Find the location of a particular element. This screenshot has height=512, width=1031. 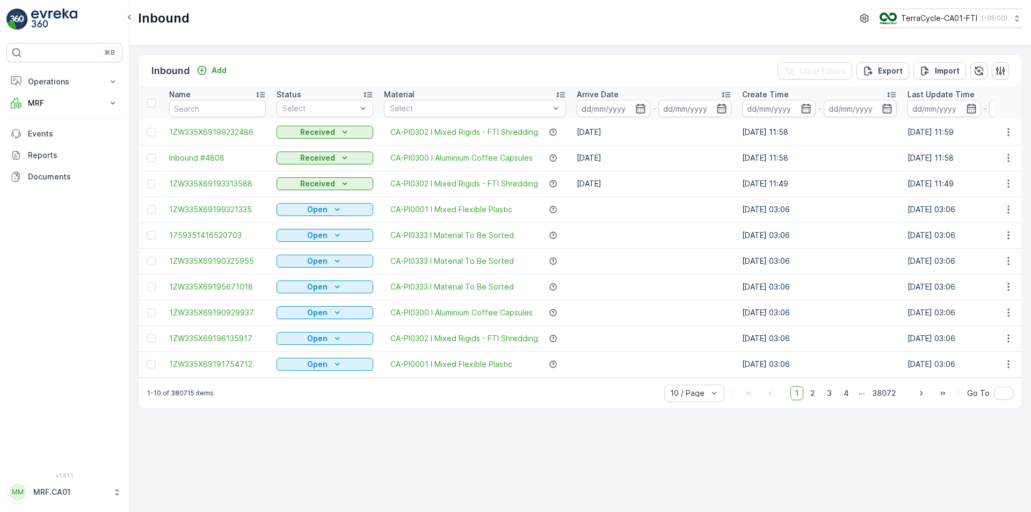

a: 1ZW335X69190325955 is located at coordinates (218, 261).